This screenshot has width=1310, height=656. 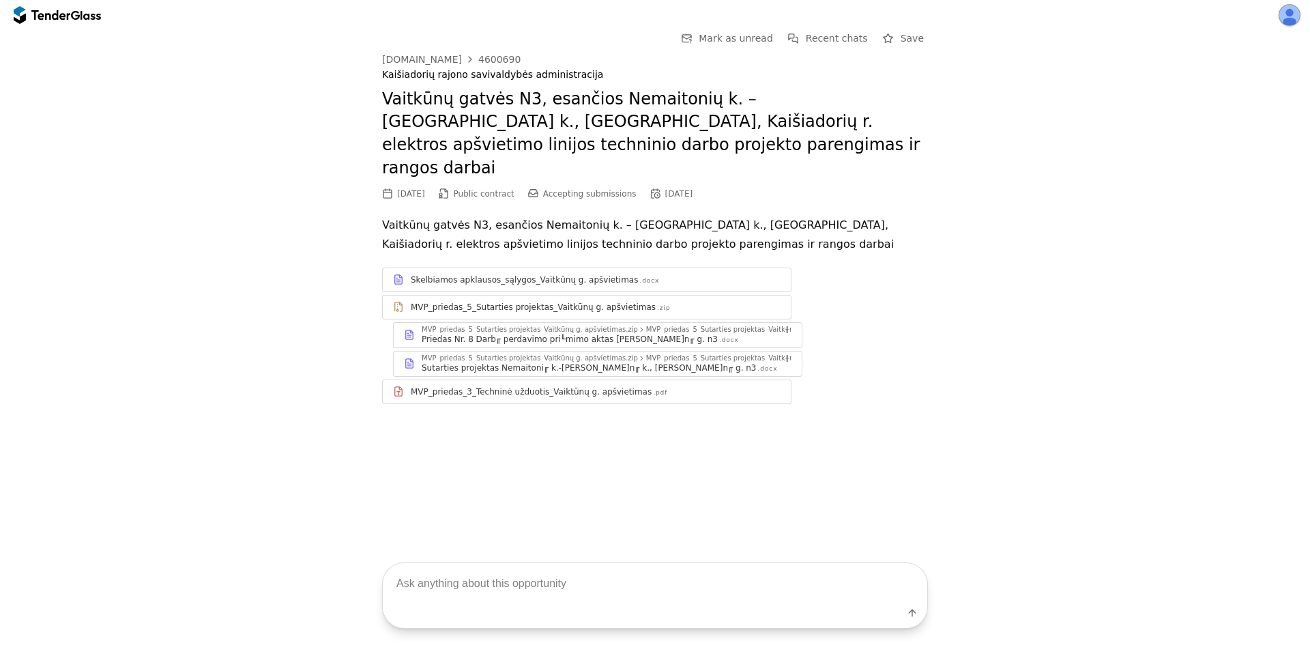 I want to click on div: Kaišiadorių rajono savivaldybės administracija, so click(x=655, y=74).